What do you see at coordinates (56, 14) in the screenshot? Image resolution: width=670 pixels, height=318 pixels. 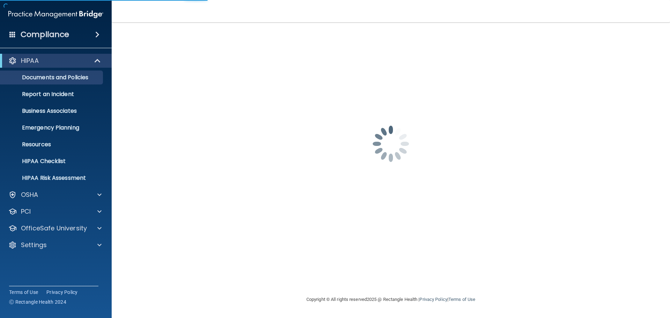 I see `img: PMB logo` at bounding box center [56, 14].